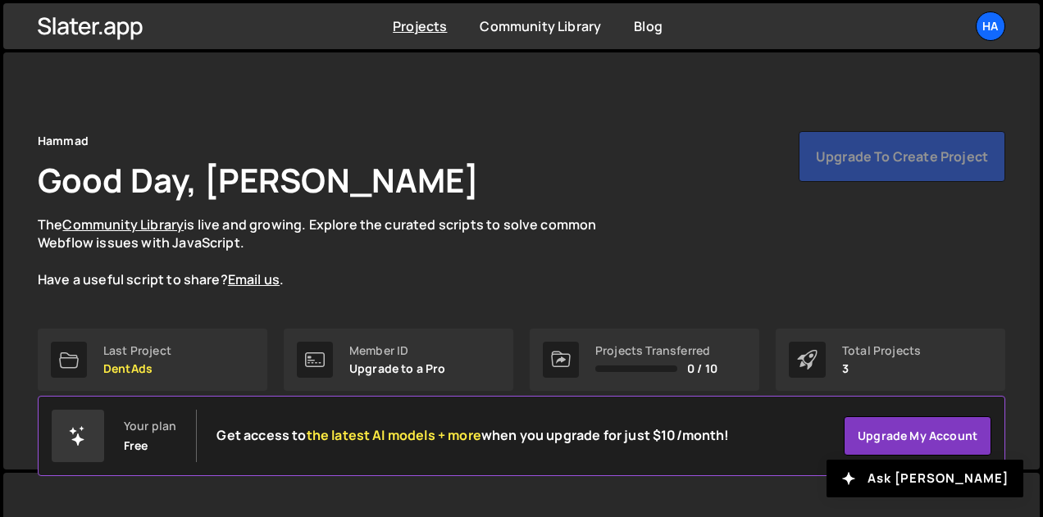  Describe the element at coordinates (990, 26) in the screenshot. I see `a: Ha` at that location.